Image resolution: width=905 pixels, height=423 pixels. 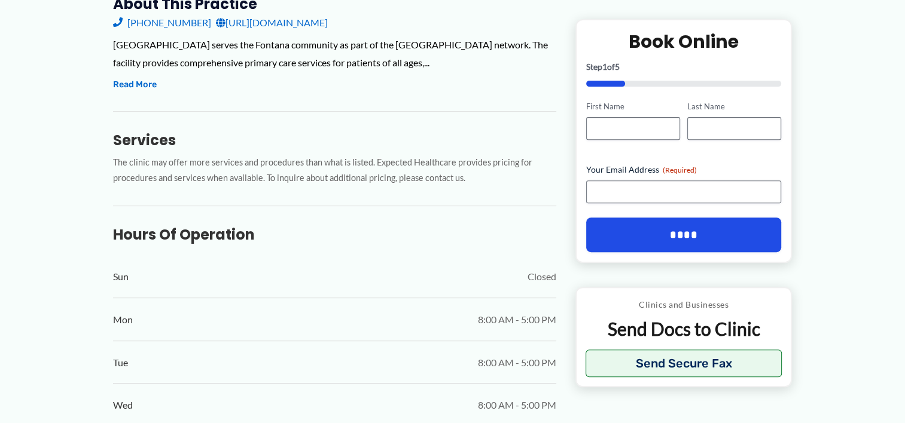 I want to click on label: Last Name, so click(x=734, y=106).